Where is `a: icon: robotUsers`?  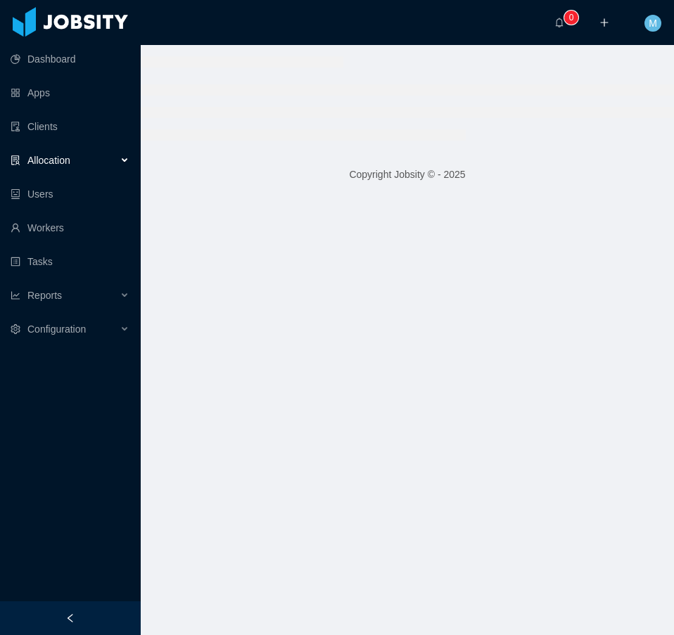
a: icon: robotUsers is located at coordinates (70, 194).